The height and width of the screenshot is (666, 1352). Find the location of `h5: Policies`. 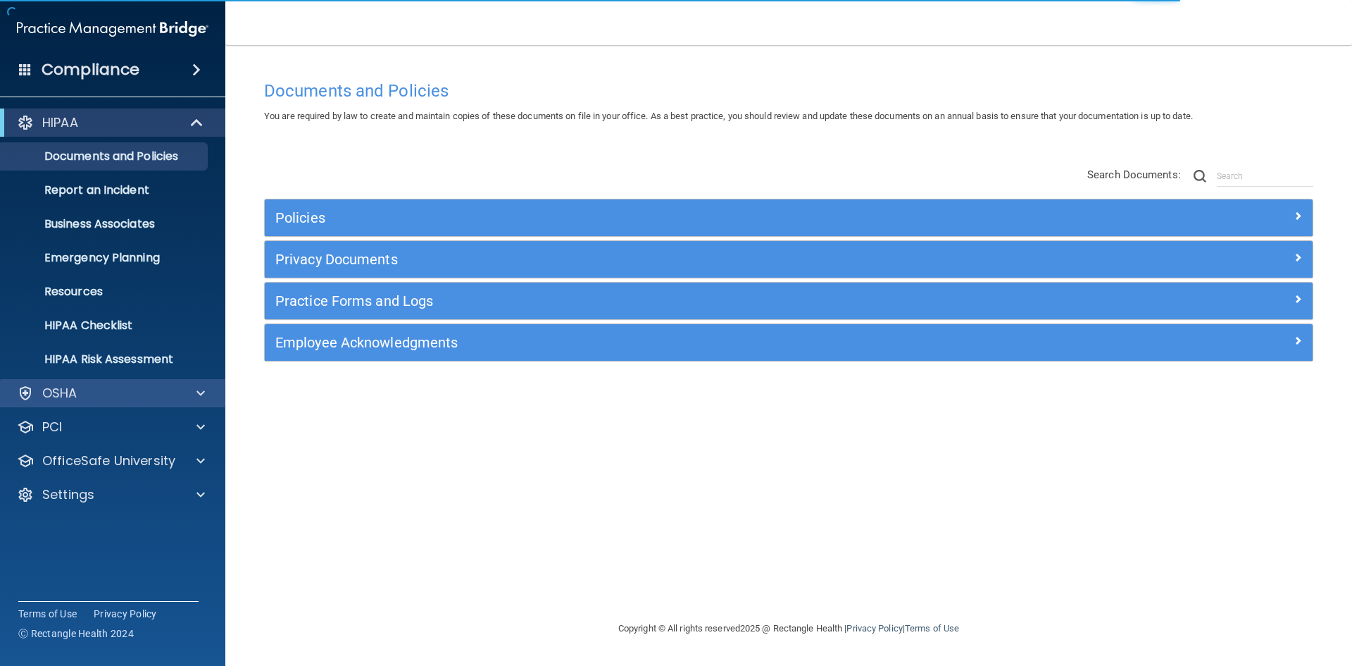

h5: Policies is located at coordinates (658, 218).